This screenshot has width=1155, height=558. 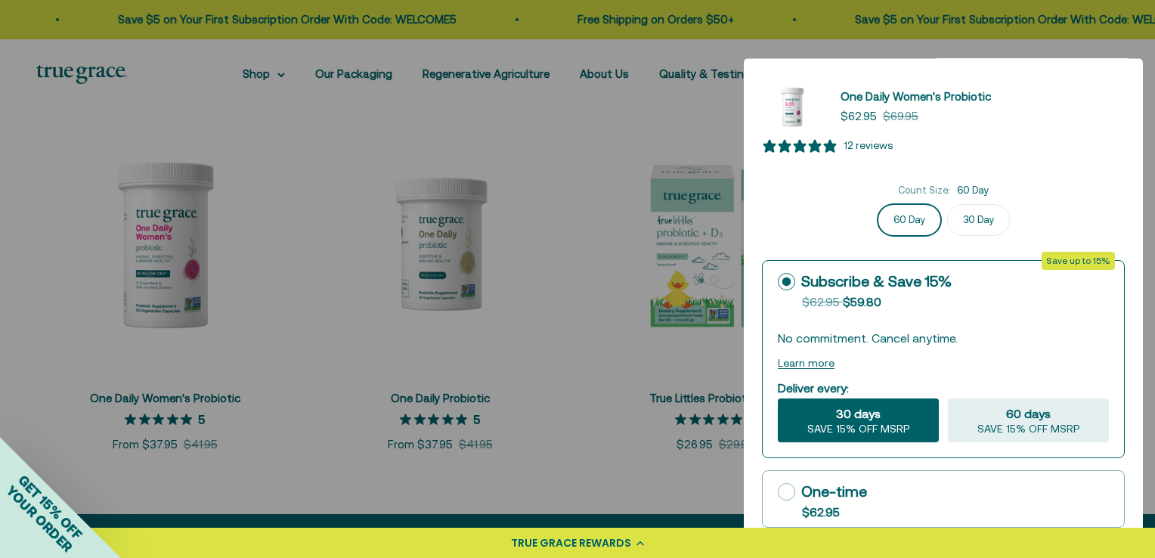 What do you see at coordinates (827, 145) in the screenshot?
I see `div: 5 stars, 12 ratings` at bounding box center [827, 145].